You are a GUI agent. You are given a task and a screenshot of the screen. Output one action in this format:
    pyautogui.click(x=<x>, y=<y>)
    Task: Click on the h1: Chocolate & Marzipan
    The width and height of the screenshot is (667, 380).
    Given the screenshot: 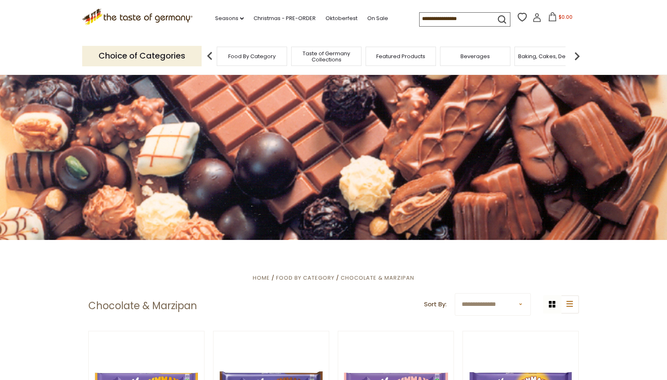 What is the action you would take?
    pyautogui.click(x=143, y=306)
    